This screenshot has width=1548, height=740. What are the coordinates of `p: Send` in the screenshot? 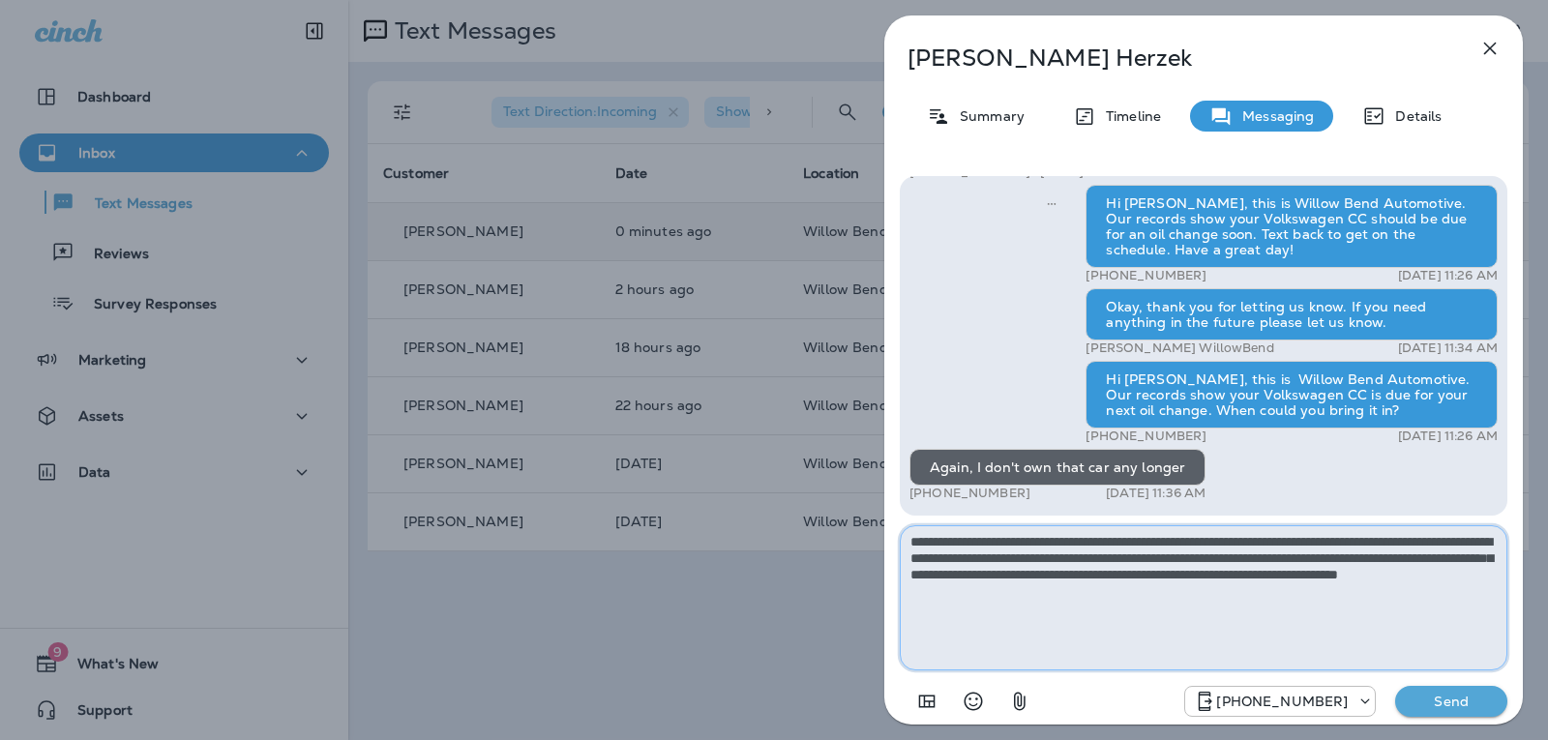 It's located at (1452, 702).